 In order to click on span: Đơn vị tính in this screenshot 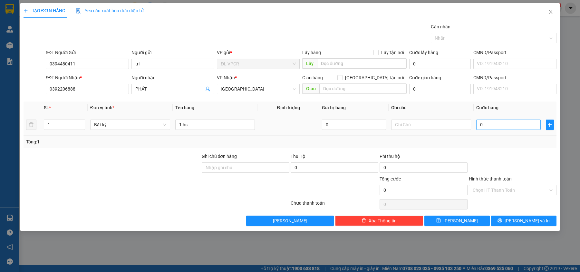, I will do `click(102, 108)`.